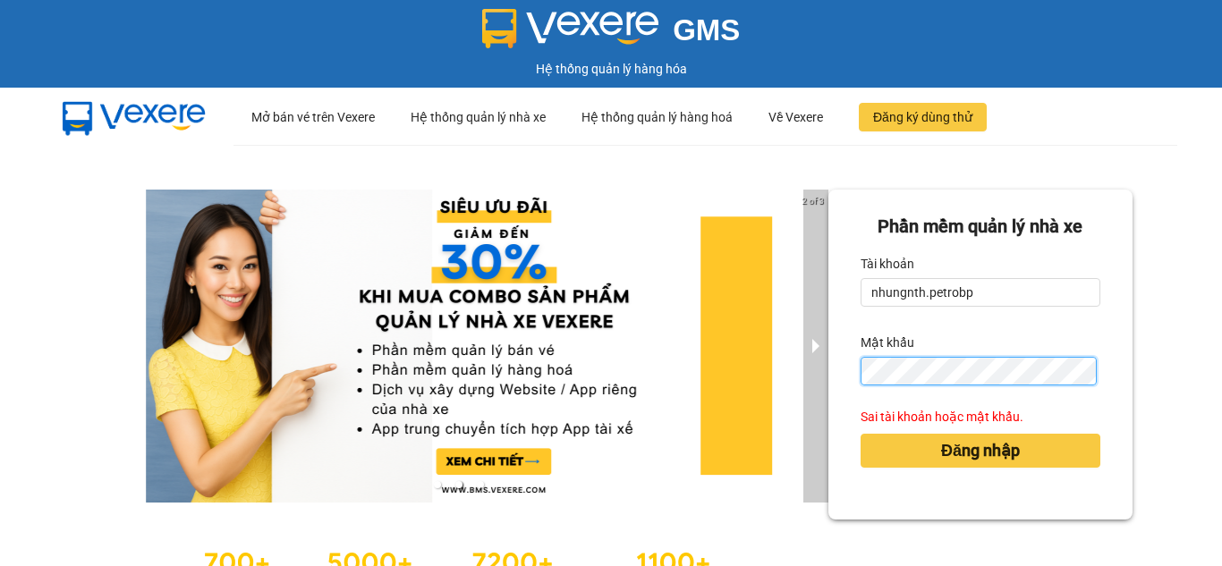 This screenshot has height=566, width=1222. Describe the element at coordinates (134, 117) in the screenshot. I see `img: mbUUG5Q.png` at that location.